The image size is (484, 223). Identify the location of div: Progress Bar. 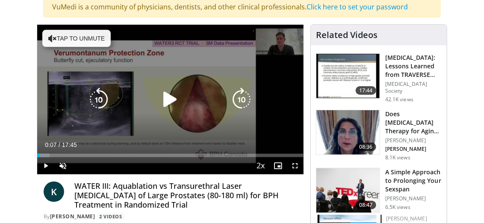
(170, 156).